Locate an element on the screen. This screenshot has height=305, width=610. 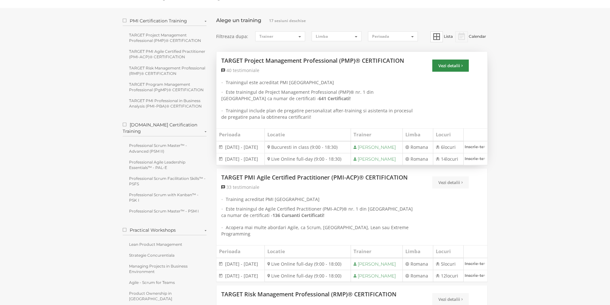
a: Professional Scrum with Kanban™ - PSK I is located at coordinates (164, 197).